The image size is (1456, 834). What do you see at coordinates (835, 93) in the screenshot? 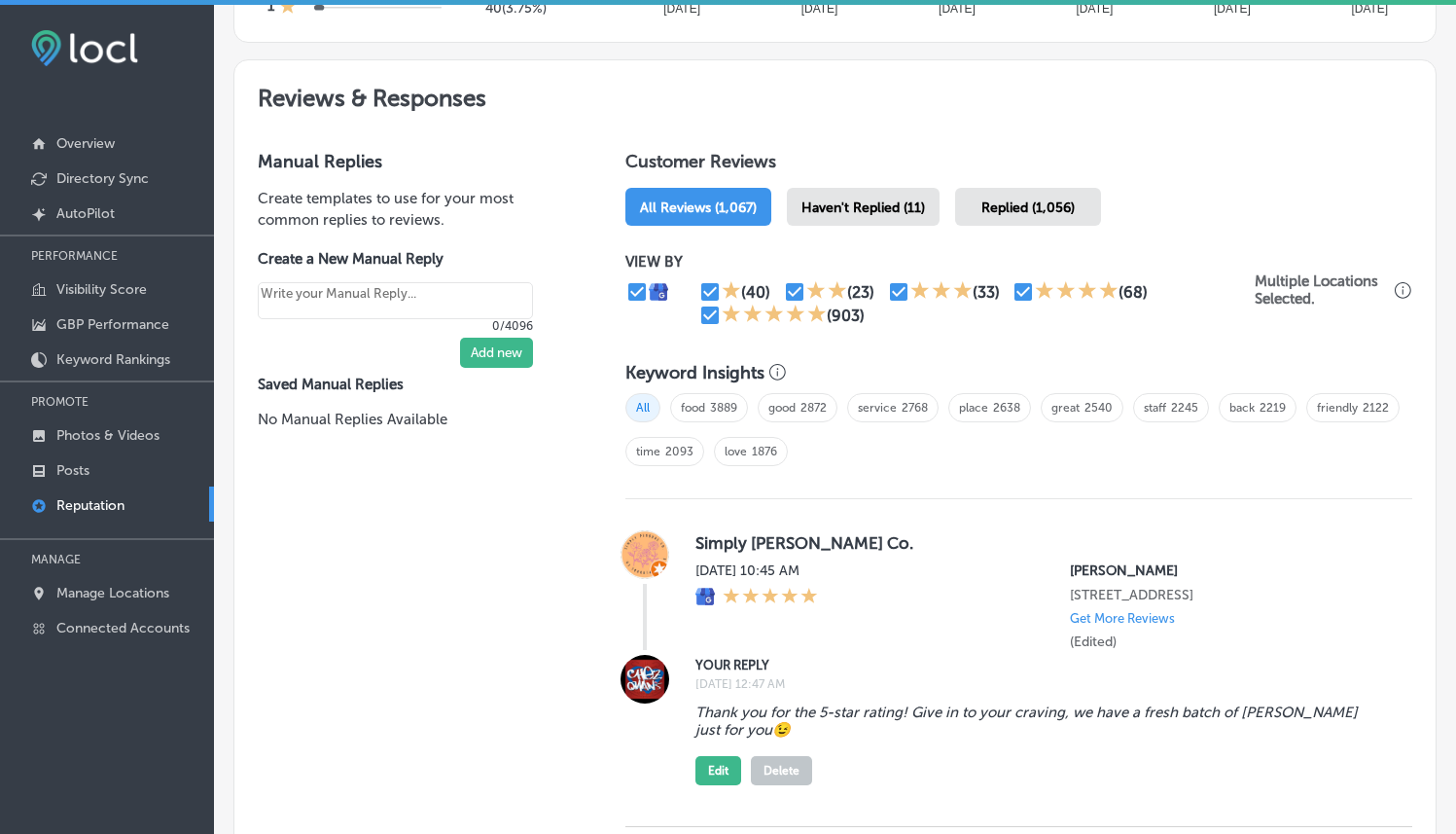
I see `h2: Reviews & Responses` at bounding box center [835, 93].